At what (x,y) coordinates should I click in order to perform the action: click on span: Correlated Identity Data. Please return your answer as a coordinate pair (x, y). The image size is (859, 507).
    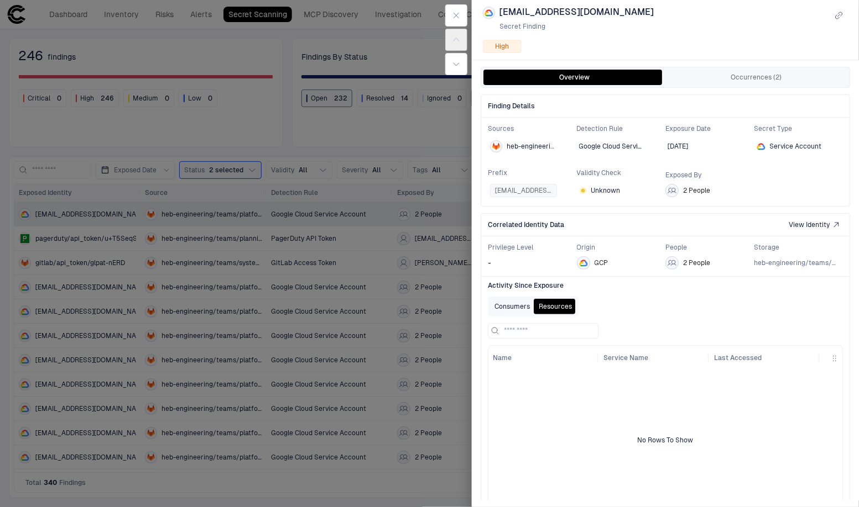
    Looking at the image, I should click on (526, 225).